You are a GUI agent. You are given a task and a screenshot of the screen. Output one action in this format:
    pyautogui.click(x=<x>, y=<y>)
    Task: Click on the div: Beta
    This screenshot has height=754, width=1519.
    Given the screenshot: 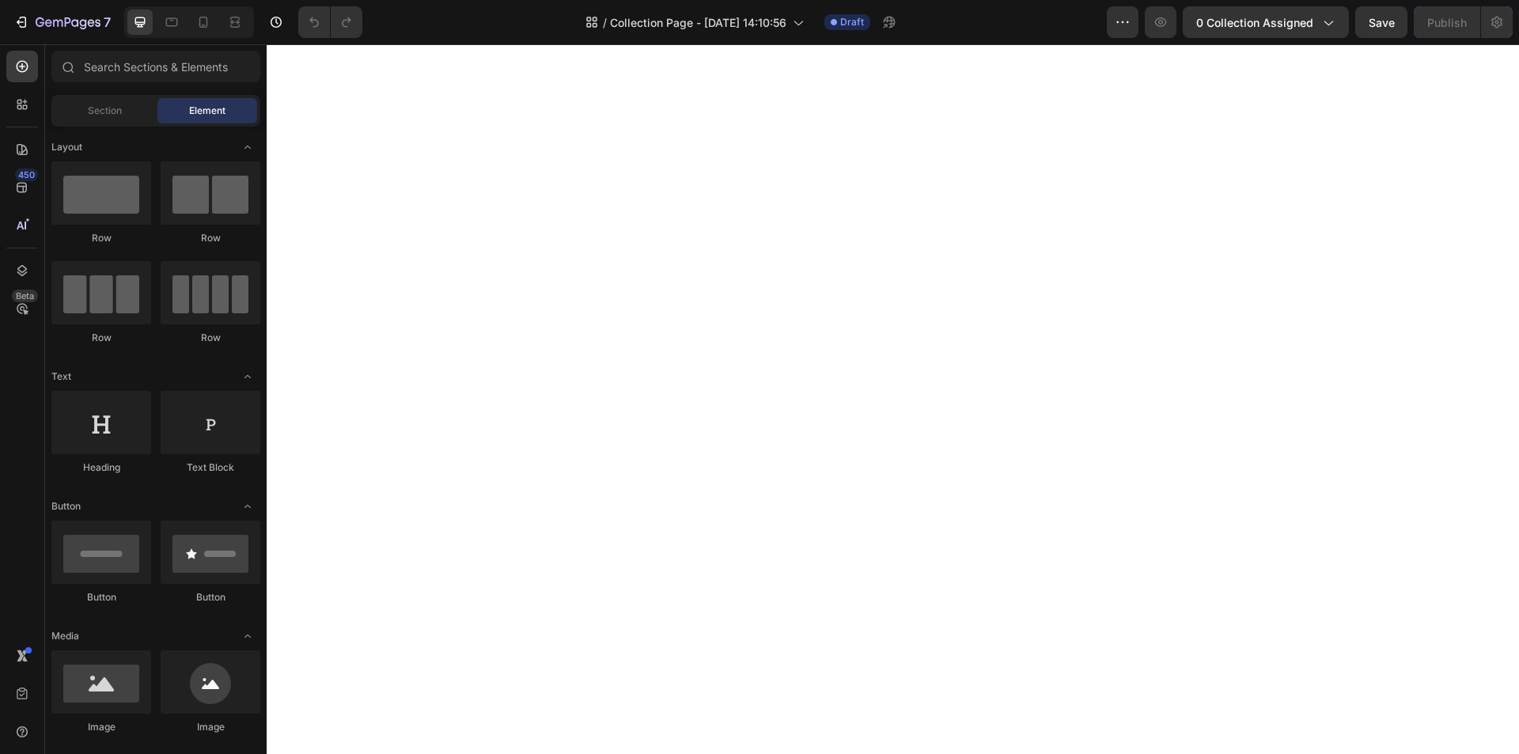 What is the action you would take?
    pyautogui.click(x=25, y=296)
    